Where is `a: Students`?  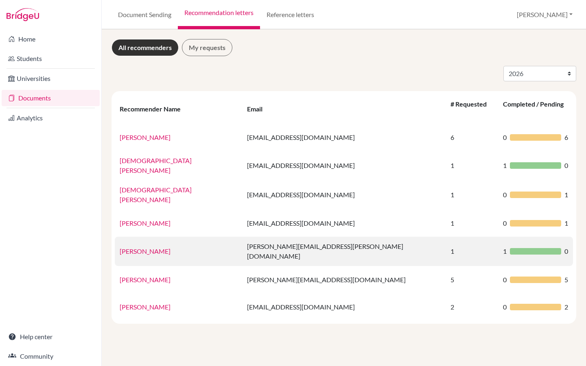
a: Students is located at coordinates (50, 59).